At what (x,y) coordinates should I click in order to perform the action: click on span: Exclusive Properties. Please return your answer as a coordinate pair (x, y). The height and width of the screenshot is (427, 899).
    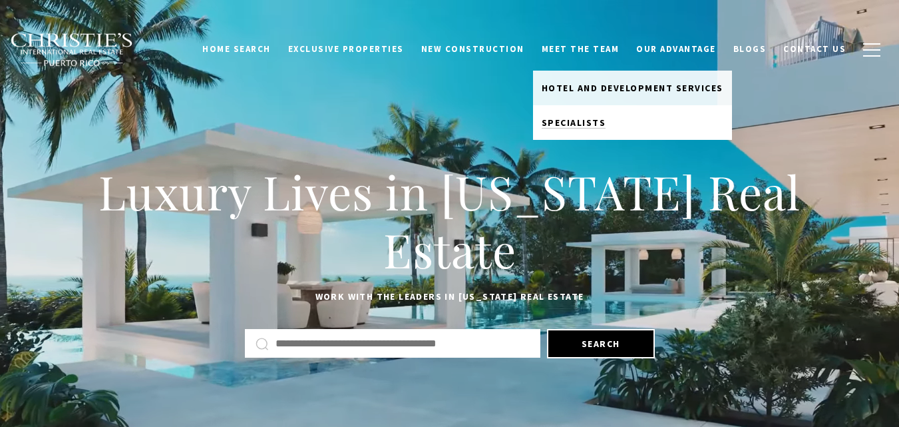
    Looking at the image, I should click on (346, 49).